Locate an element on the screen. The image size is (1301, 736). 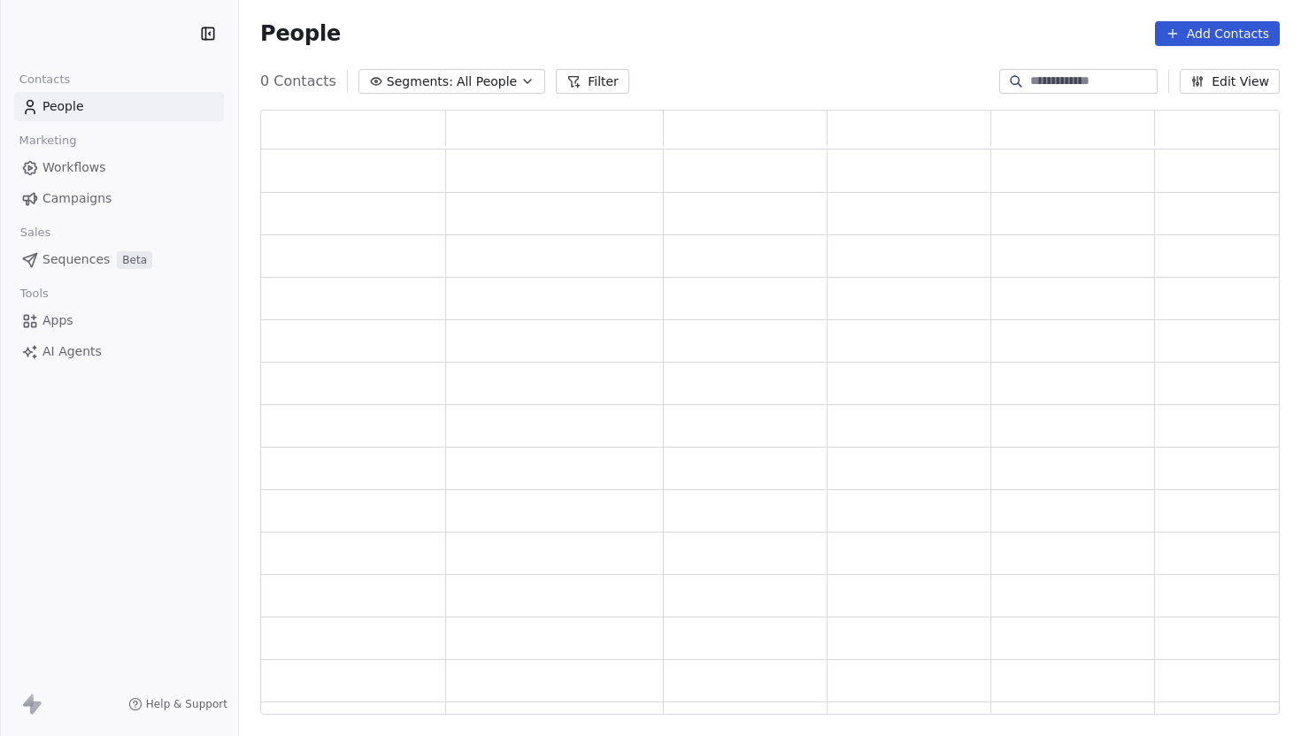
span: AI Agents is located at coordinates (72, 351).